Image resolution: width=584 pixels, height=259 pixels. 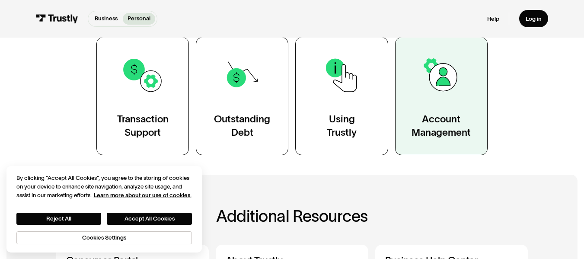 What do you see at coordinates (341, 125) in the screenshot?
I see `div: Using Trustly` at bounding box center [341, 125].